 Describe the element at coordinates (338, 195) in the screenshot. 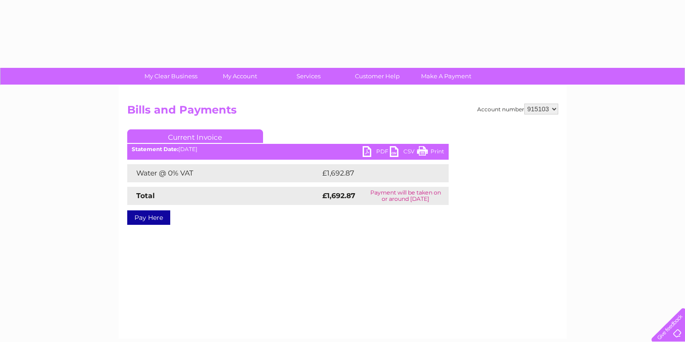

I see `strong: £1,692.87` at that location.